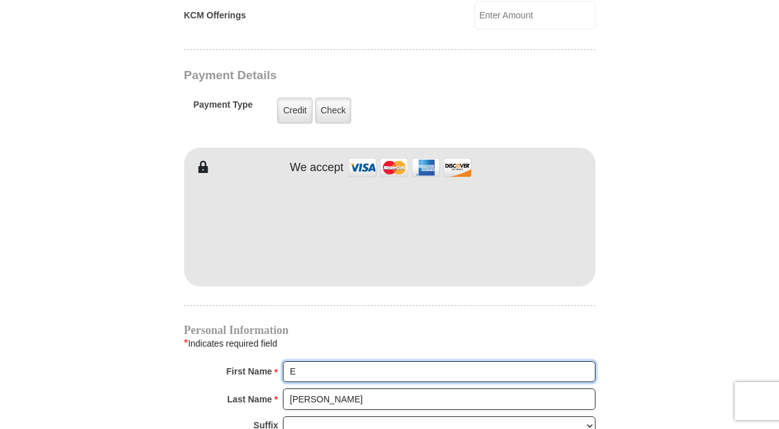 This screenshot has width=779, height=429. I want to click on h5: Payment Type, so click(223, 108).